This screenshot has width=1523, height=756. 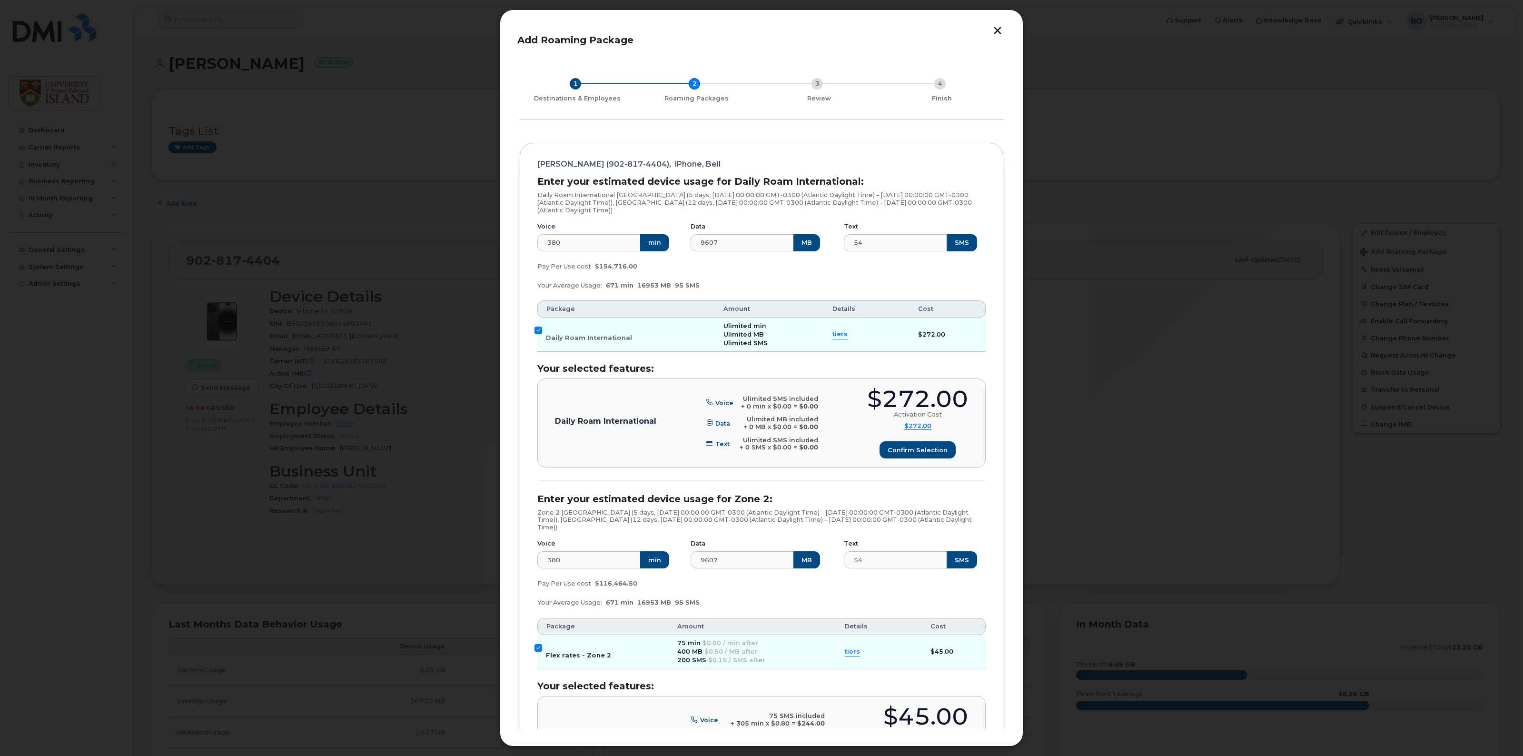 What do you see at coordinates (723, 444) in the screenshot?
I see `span: Text` at bounding box center [723, 444].